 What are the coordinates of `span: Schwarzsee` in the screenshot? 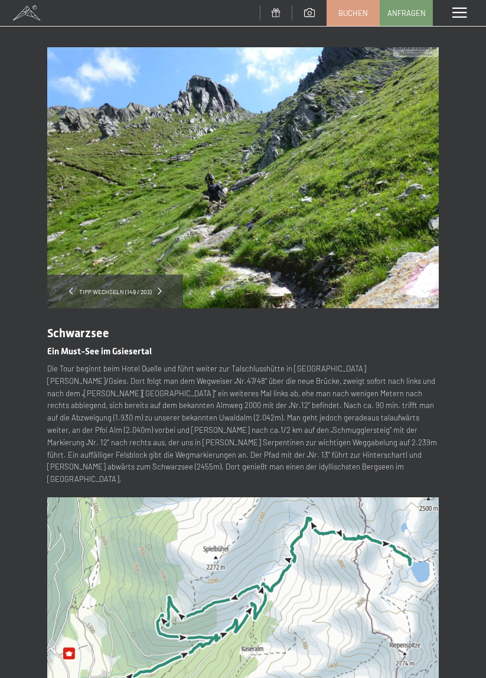 It's located at (78, 333).